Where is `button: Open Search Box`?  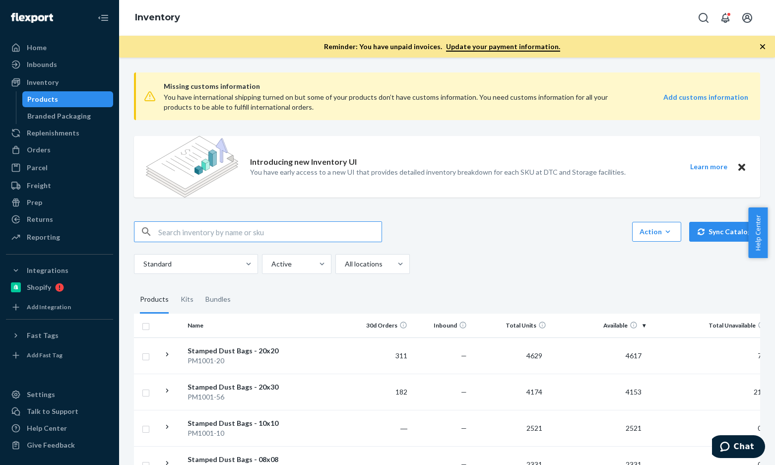
button: Open Search Box is located at coordinates (703, 18).